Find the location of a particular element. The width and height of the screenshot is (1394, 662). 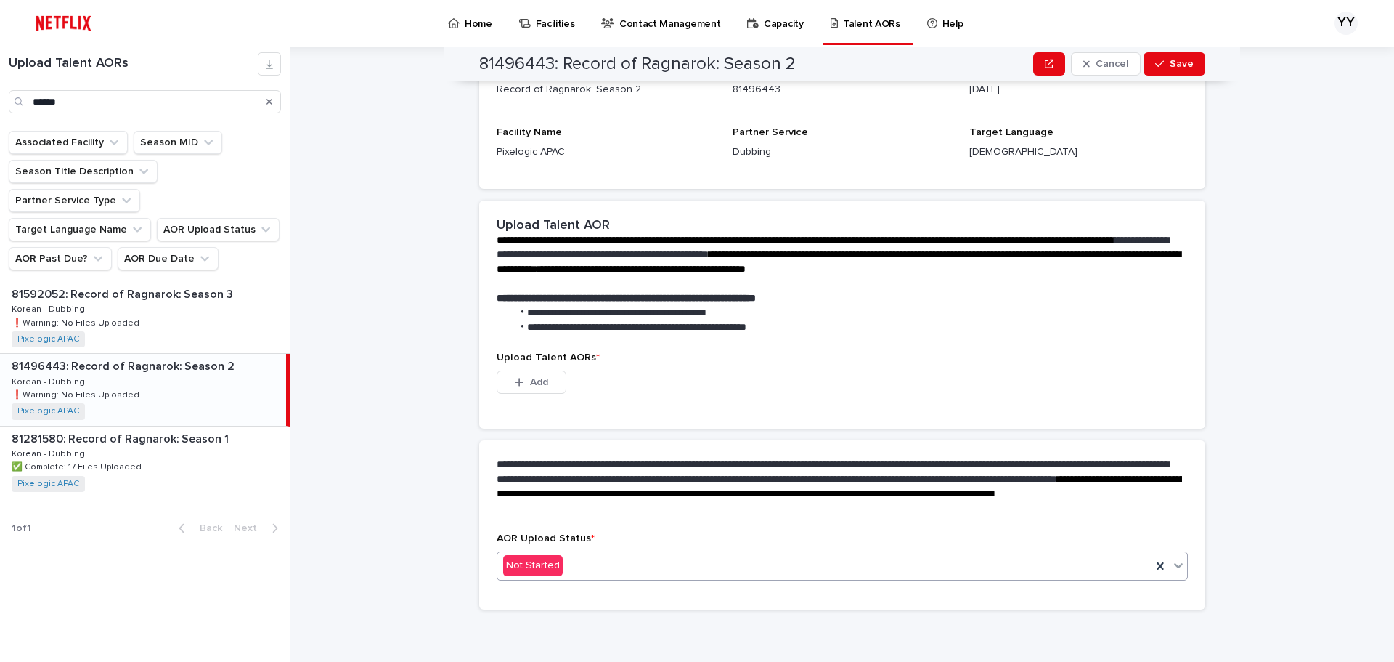

span: Upload Talent AORs is located at coordinates (548, 357).